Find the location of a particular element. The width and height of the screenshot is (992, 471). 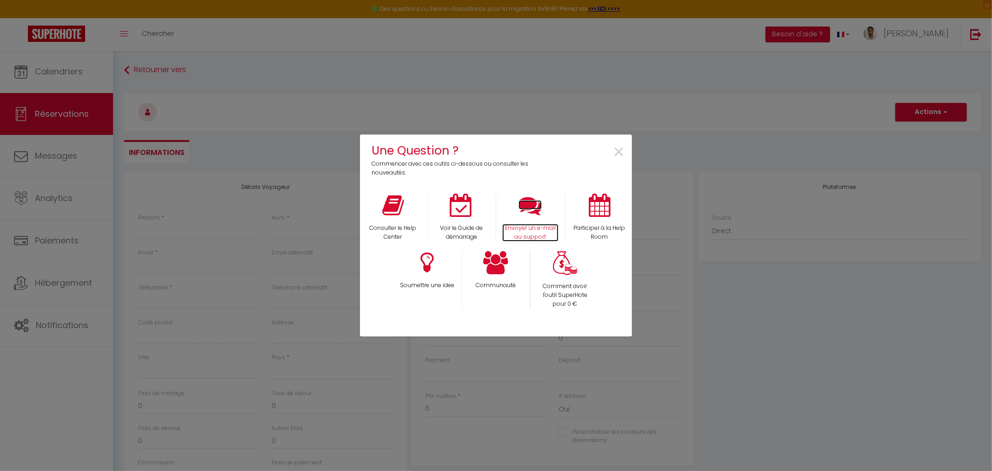

p: Commencer avec ces outils ci-dessous ou consulter les nouveautés. is located at coordinates (453, 168).